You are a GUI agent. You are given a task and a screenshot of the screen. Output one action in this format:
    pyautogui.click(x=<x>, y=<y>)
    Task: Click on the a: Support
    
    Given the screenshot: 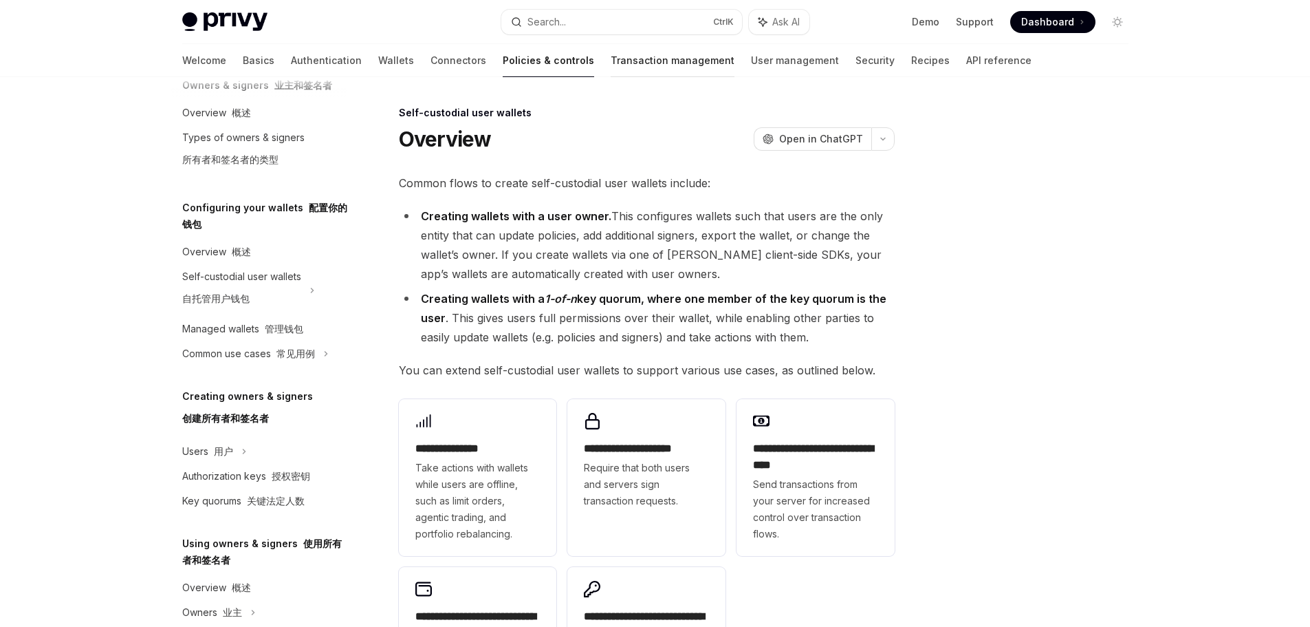 What is the action you would take?
    pyautogui.click(x=975, y=22)
    